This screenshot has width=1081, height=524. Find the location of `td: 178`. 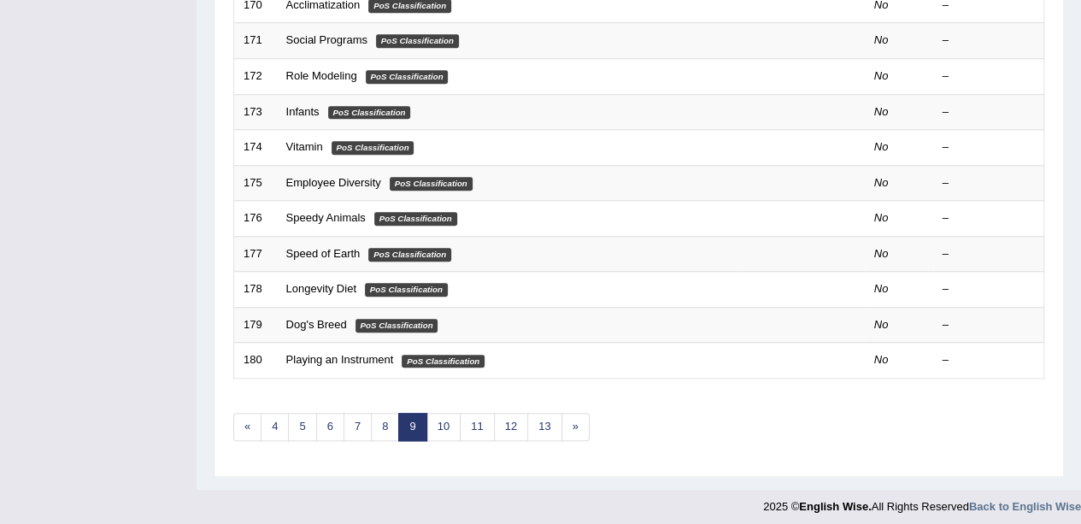

td: 178 is located at coordinates (256, 290).